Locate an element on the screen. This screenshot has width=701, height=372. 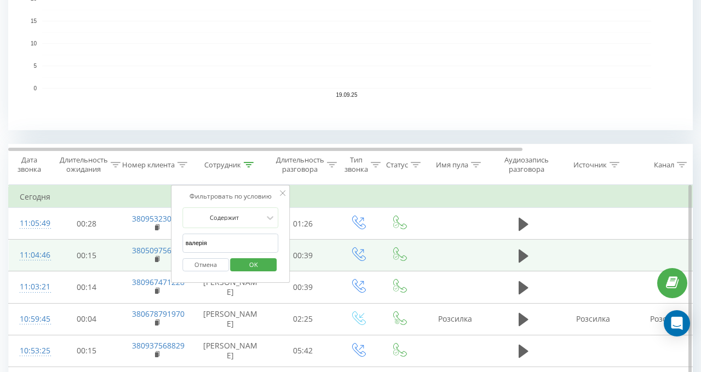
div: Аудиозапись разговора is located at coordinates (526, 165).